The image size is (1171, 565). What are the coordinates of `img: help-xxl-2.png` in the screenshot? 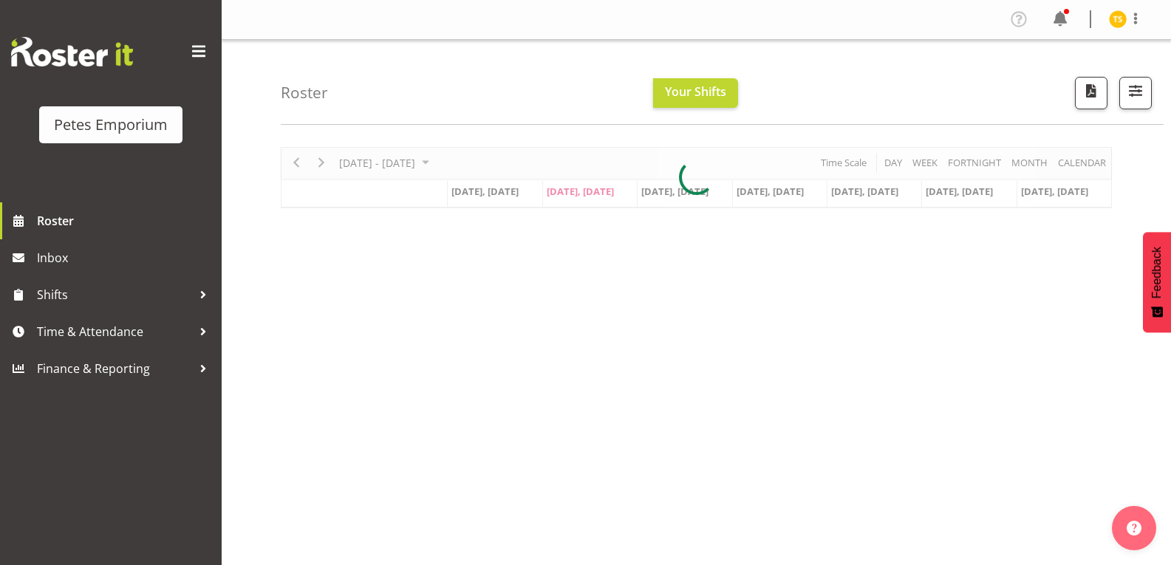 It's located at (1134, 528).